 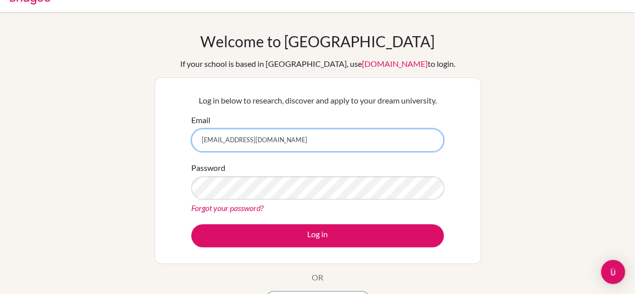 What do you see at coordinates (317, 236) in the screenshot?
I see `button: Log in` at bounding box center [317, 236].